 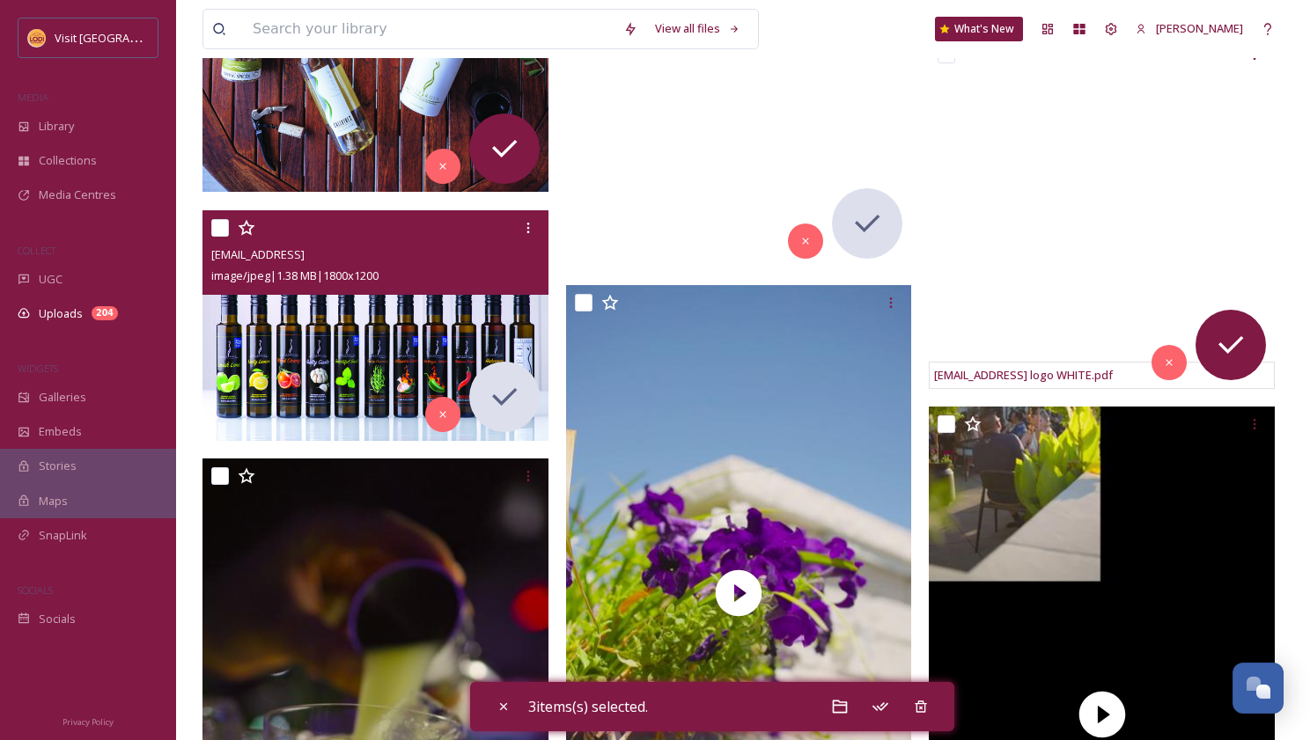 What do you see at coordinates (63, 397) in the screenshot?
I see `span: Galleries` at bounding box center [63, 397].